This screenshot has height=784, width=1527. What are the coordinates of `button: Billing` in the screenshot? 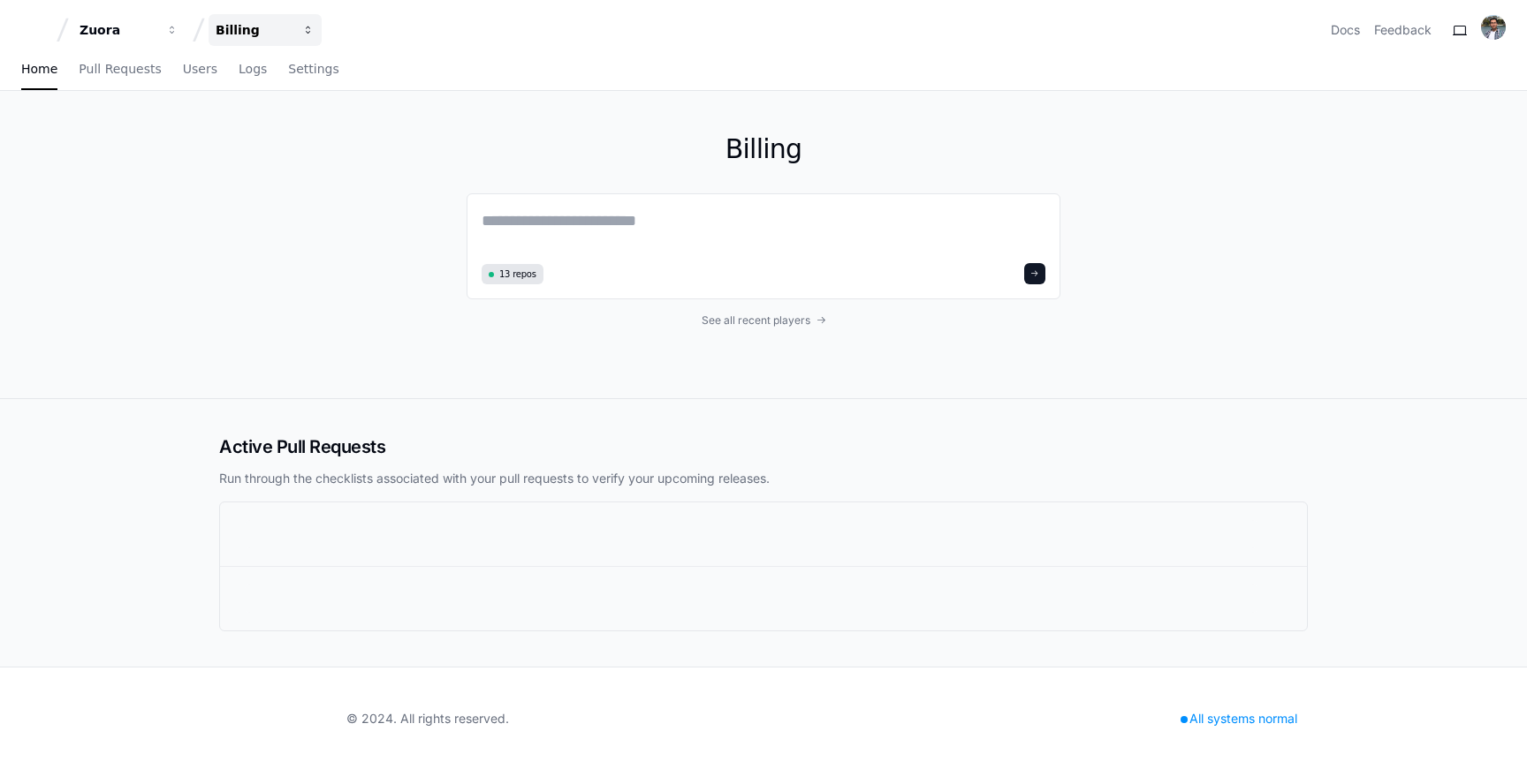 It's located at (265, 30).